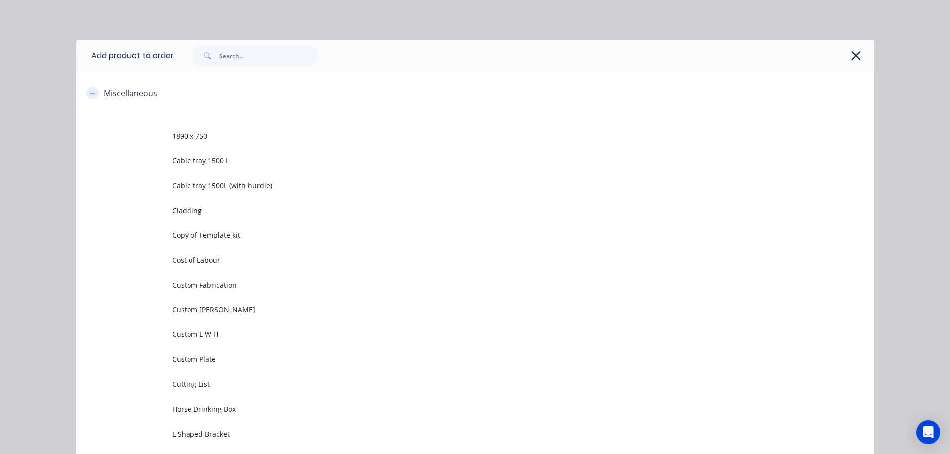 The width and height of the screenshot is (950, 454). What do you see at coordinates (453, 409) in the screenshot?
I see `span: Horse Drinking Box` at bounding box center [453, 409].